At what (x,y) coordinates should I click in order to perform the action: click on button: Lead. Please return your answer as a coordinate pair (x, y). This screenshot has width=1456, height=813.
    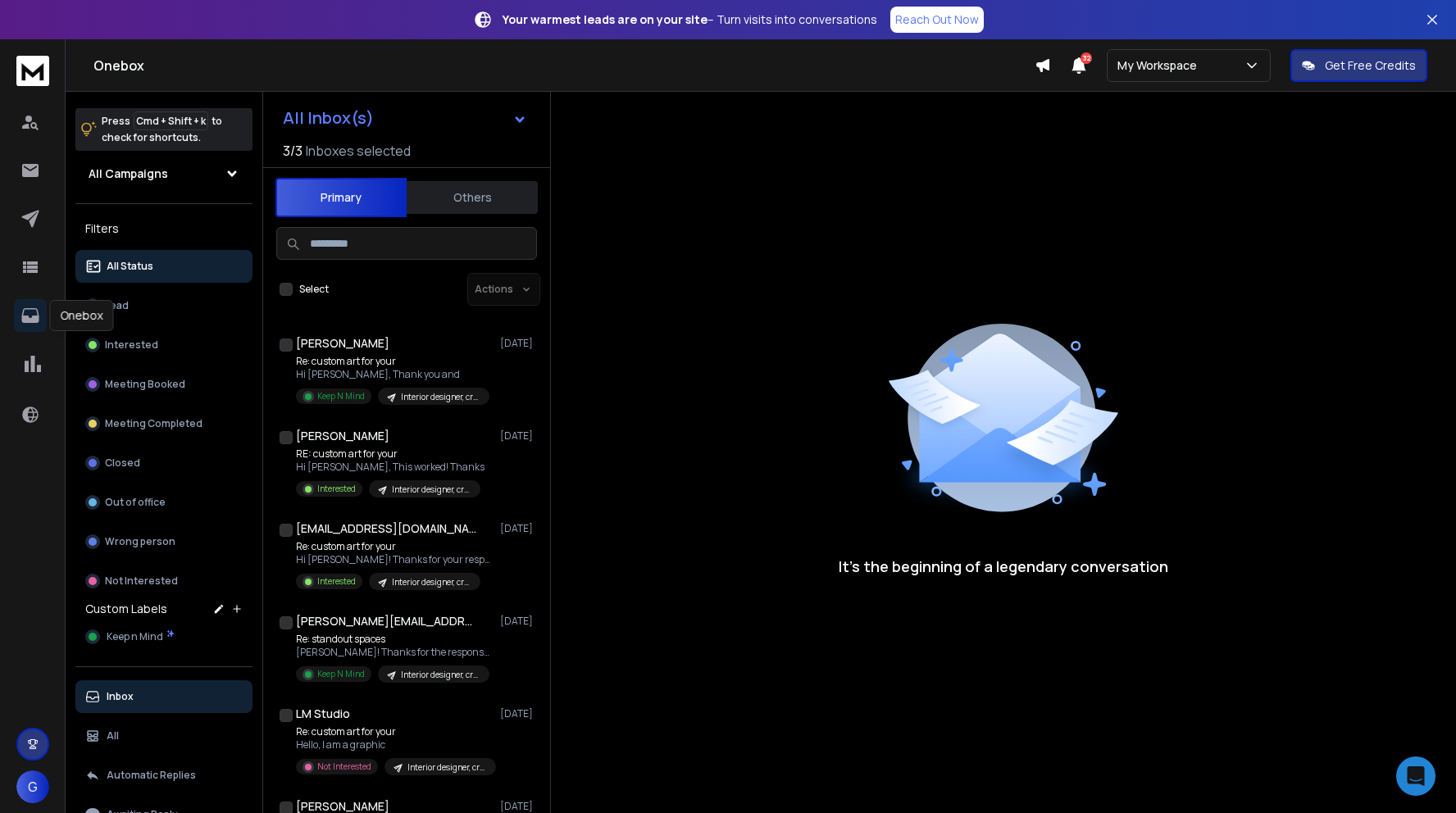
    Looking at the image, I should click on (164, 306).